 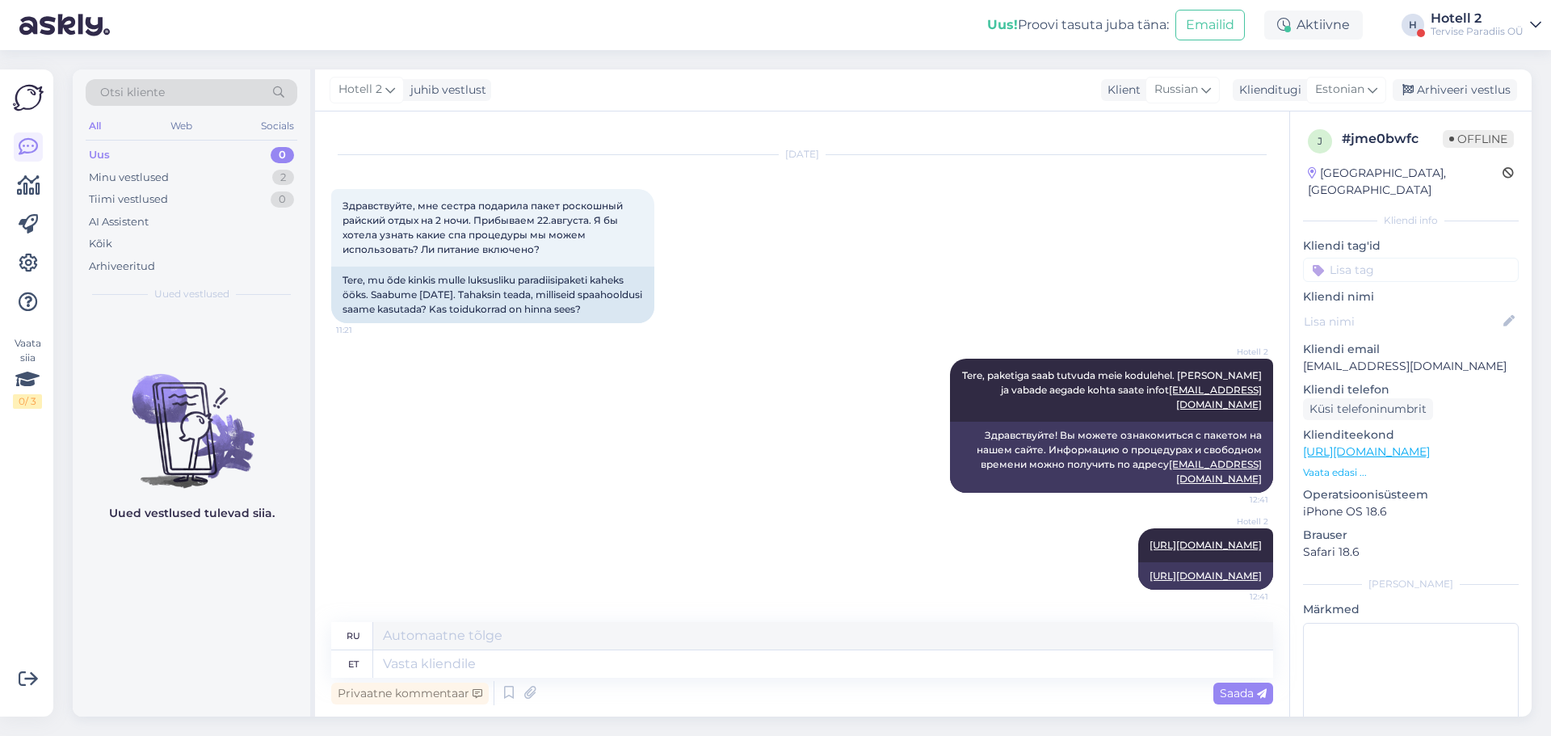 What do you see at coordinates (1411, 435) in the screenshot?
I see `p: Klienditeekond` at bounding box center [1411, 435].